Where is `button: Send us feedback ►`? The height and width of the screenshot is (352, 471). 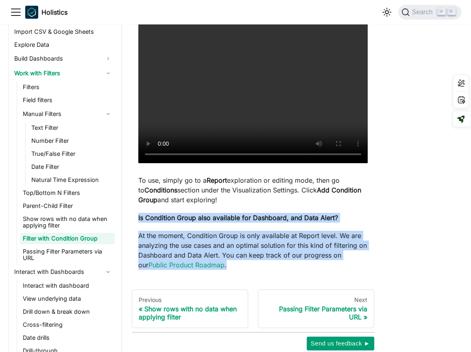 button: Send us feedback ► is located at coordinates (341, 344).